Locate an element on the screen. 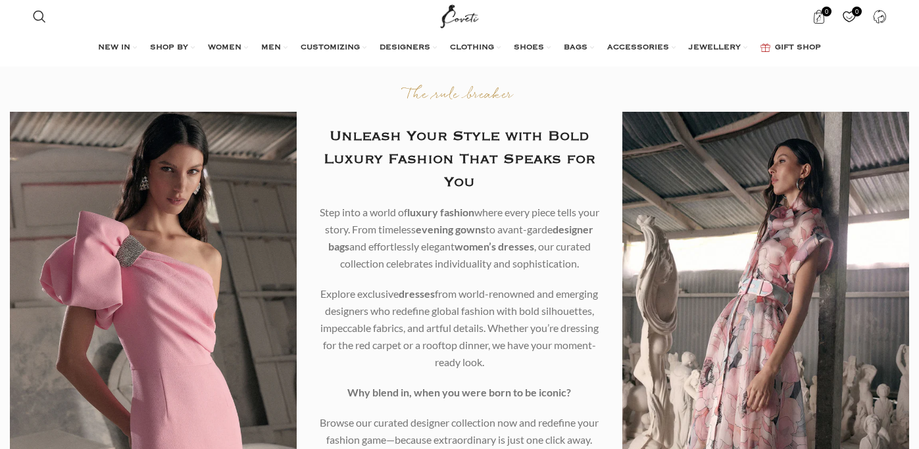 The width and height of the screenshot is (919, 449). a: Search is located at coordinates (39, 16).